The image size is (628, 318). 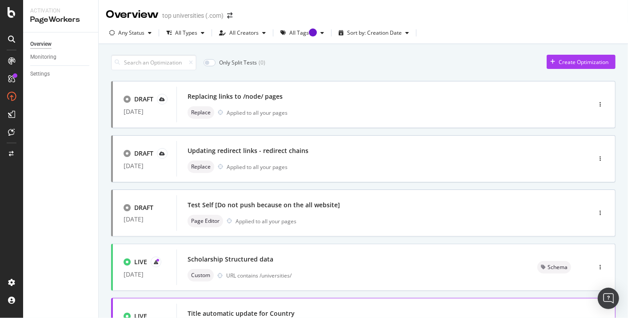 I want to click on span: Custom, so click(x=201, y=275).